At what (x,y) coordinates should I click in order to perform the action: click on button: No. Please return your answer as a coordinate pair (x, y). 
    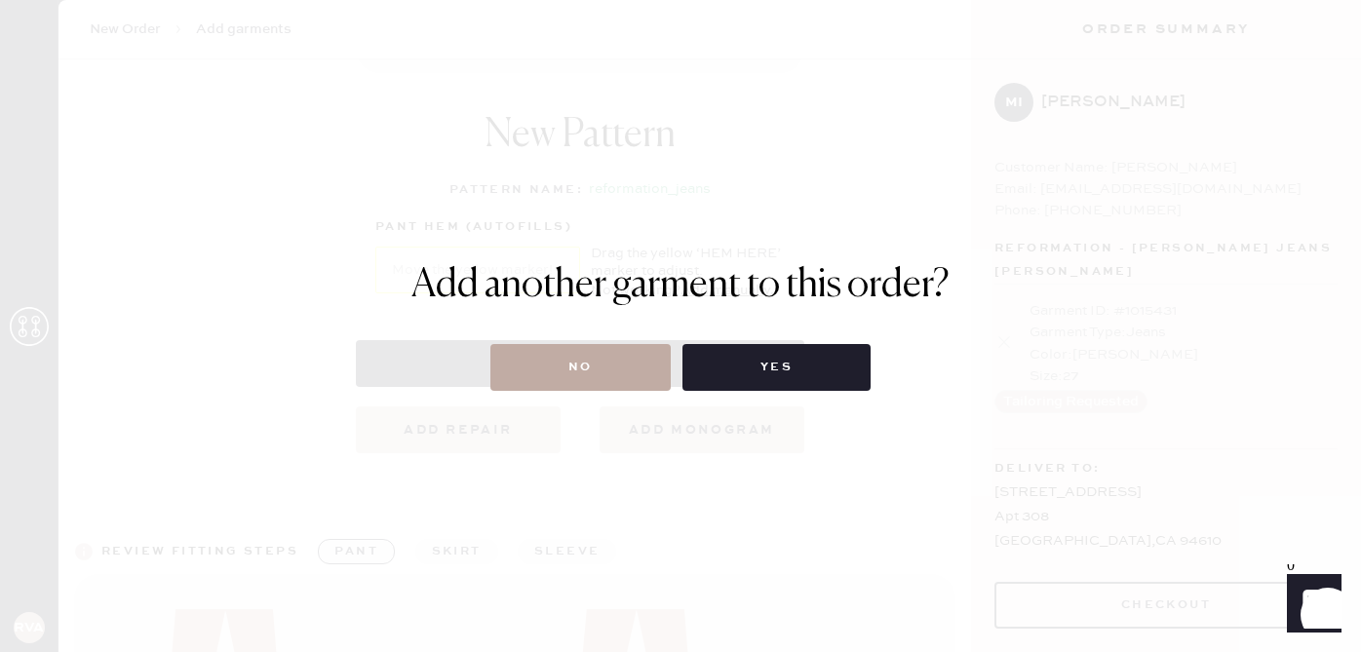
    Looking at the image, I should click on (580, 367).